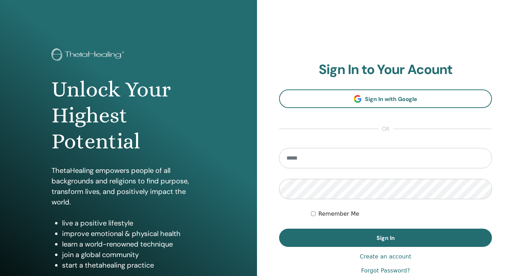 This screenshot has height=276, width=514. What do you see at coordinates (402, 214) in the screenshot?
I see `div: Keep me authenticated indefinitely or until I manually logout` at bounding box center [402, 214].